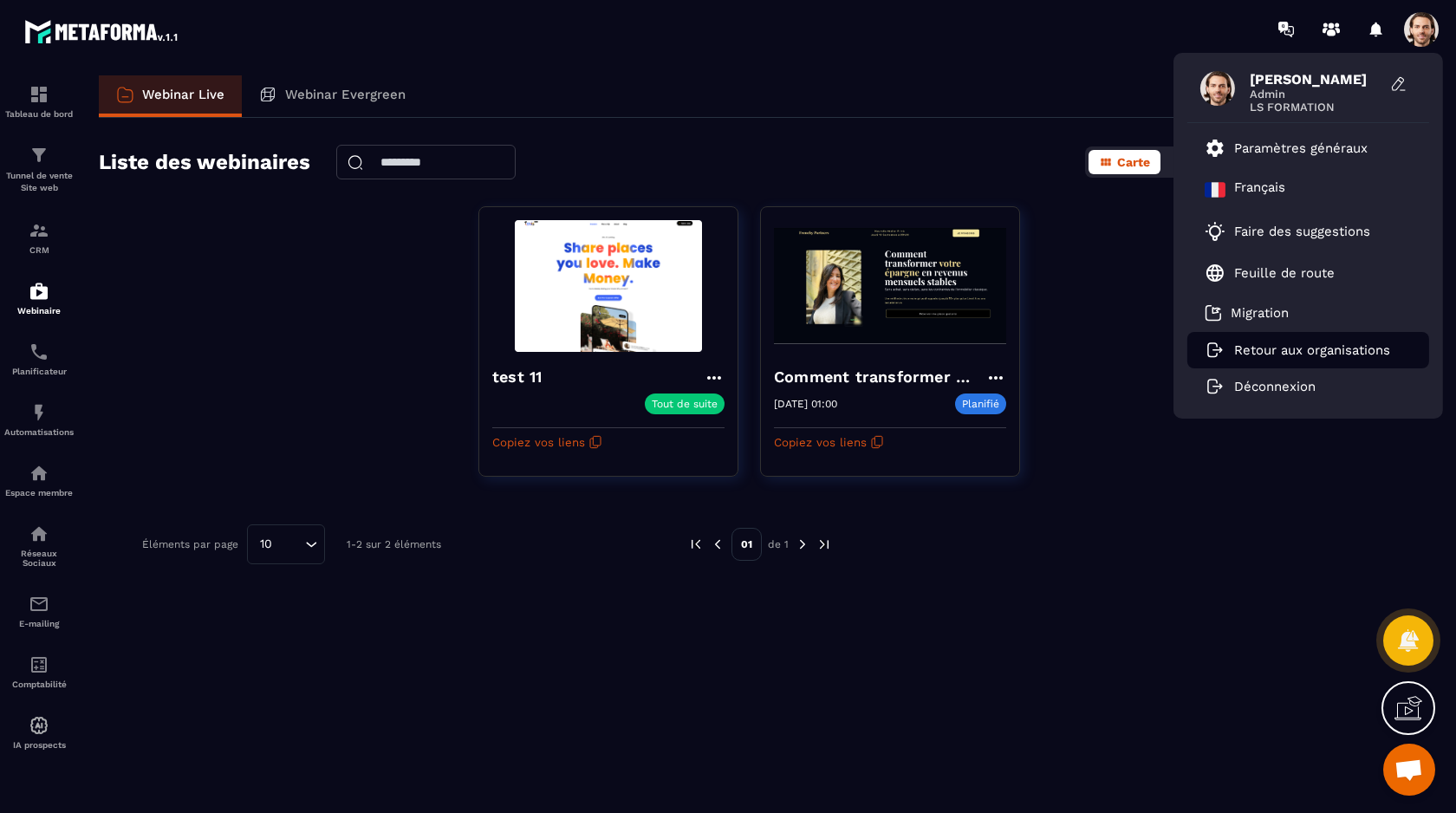 Image resolution: width=1456 pixels, height=813 pixels. I want to click on input: Search for option, so click(290, 545).